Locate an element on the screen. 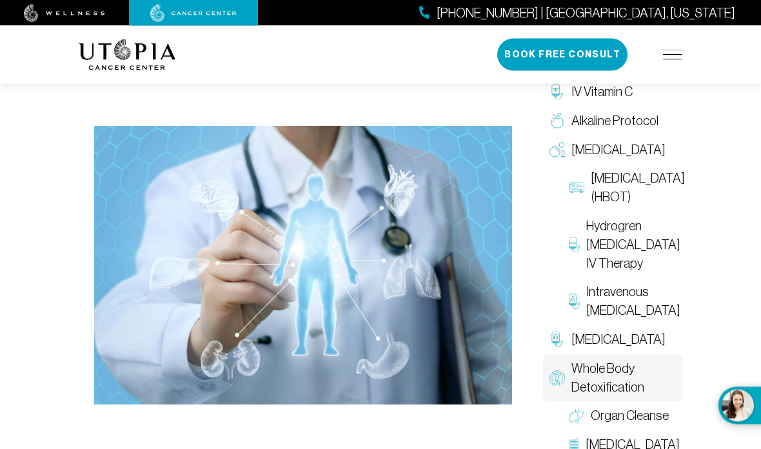 This screenshot has width=761, height=449. img: Chelation Therapy is located at coordinates (557, 339).